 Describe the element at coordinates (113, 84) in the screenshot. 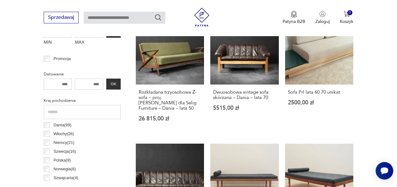

I see `button: OK` at that location.